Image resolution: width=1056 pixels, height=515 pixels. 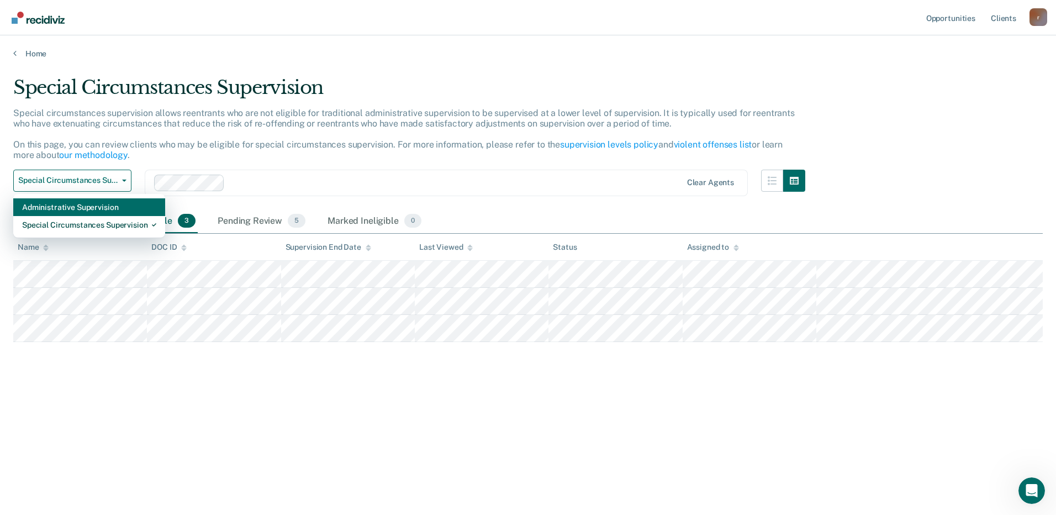 What do you see at coordinates (38, 18) in the screenshot?
I see `img: Recidiviz` at bounding box center [38, 18].